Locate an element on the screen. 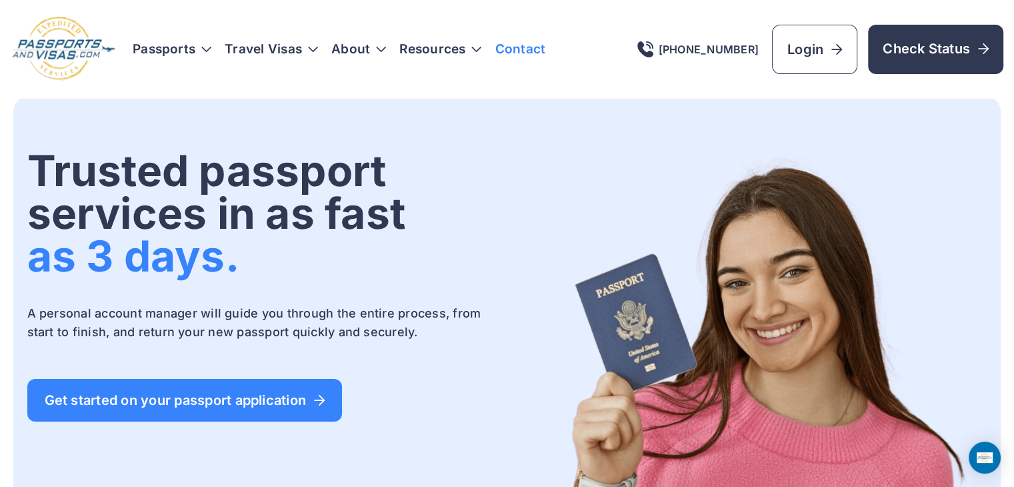  a: Login is located at coordinates (815, 49).